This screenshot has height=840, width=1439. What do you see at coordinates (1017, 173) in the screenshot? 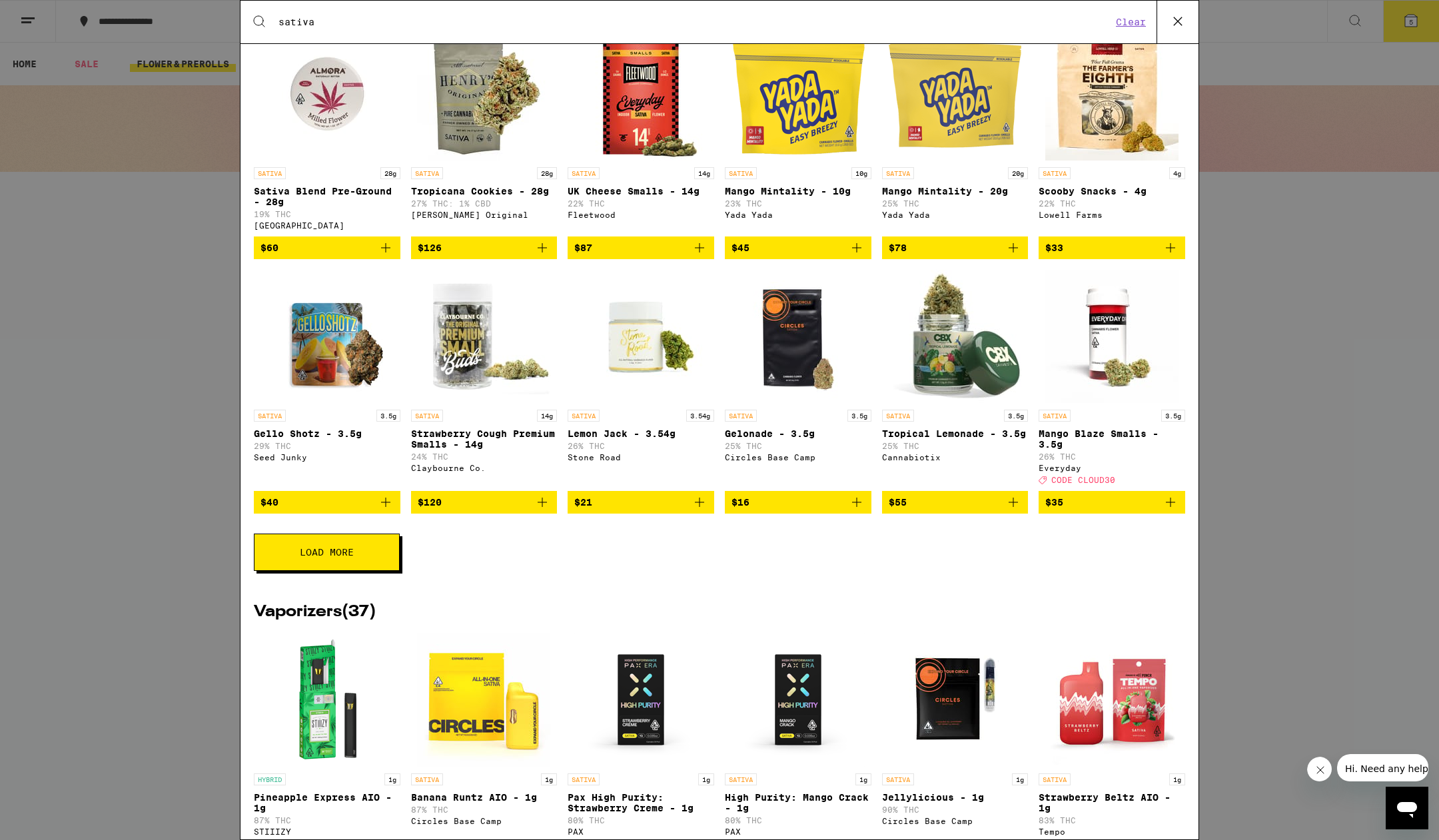
I see `p: 20g` at bounding box center [1017, 173].